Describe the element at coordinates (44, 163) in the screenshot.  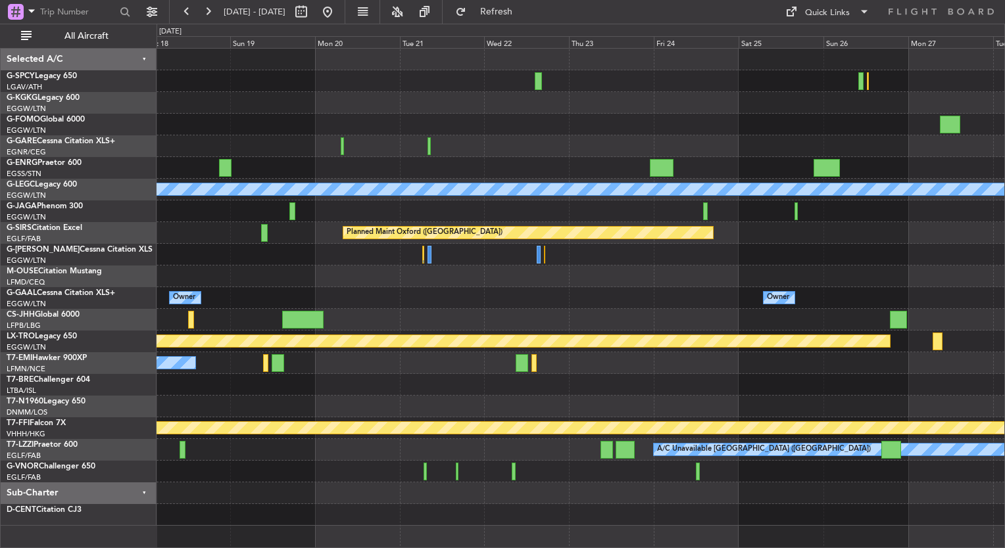
I see `a: G-ENRGPraetor 600` at that location.